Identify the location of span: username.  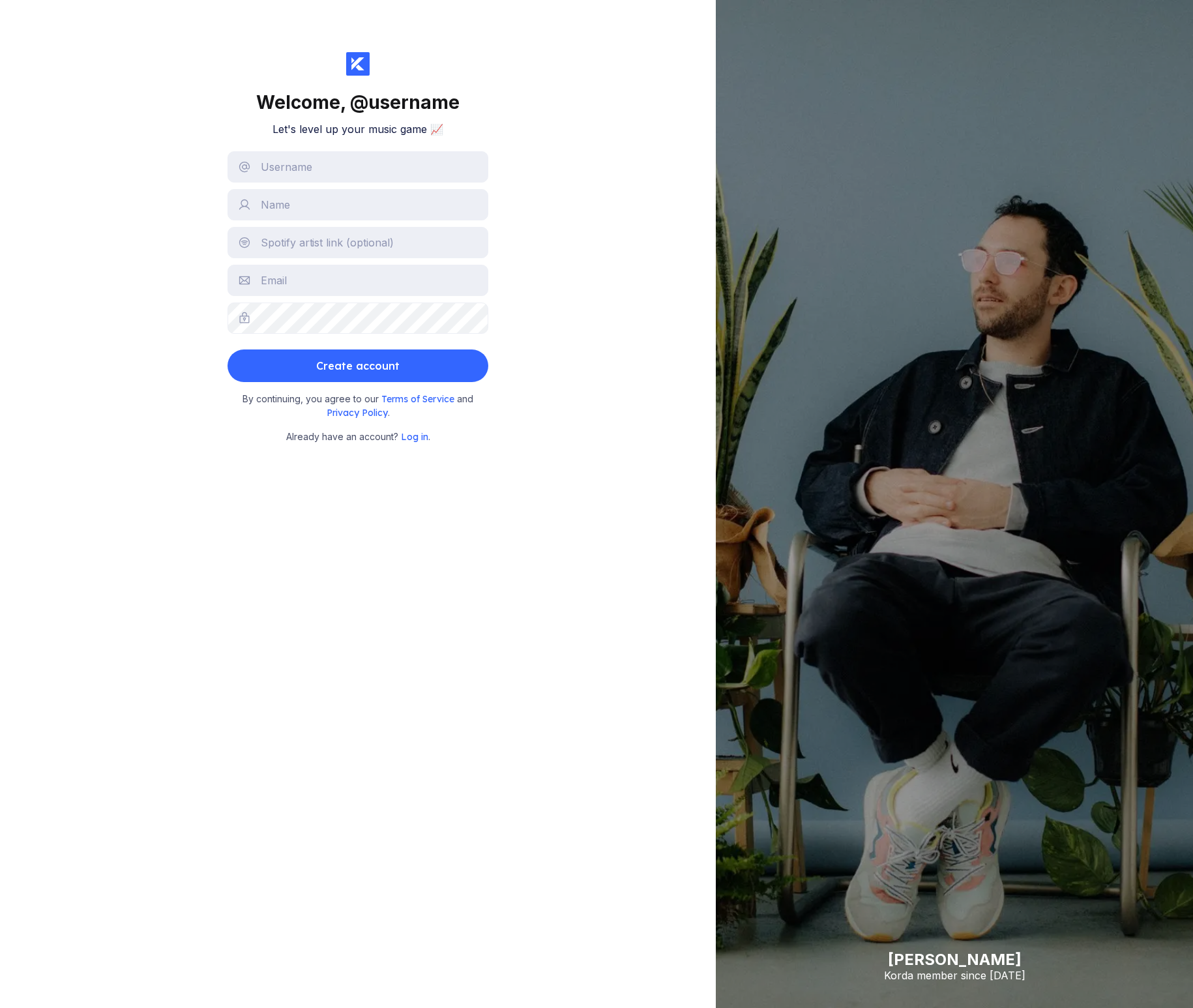
(414, 102).